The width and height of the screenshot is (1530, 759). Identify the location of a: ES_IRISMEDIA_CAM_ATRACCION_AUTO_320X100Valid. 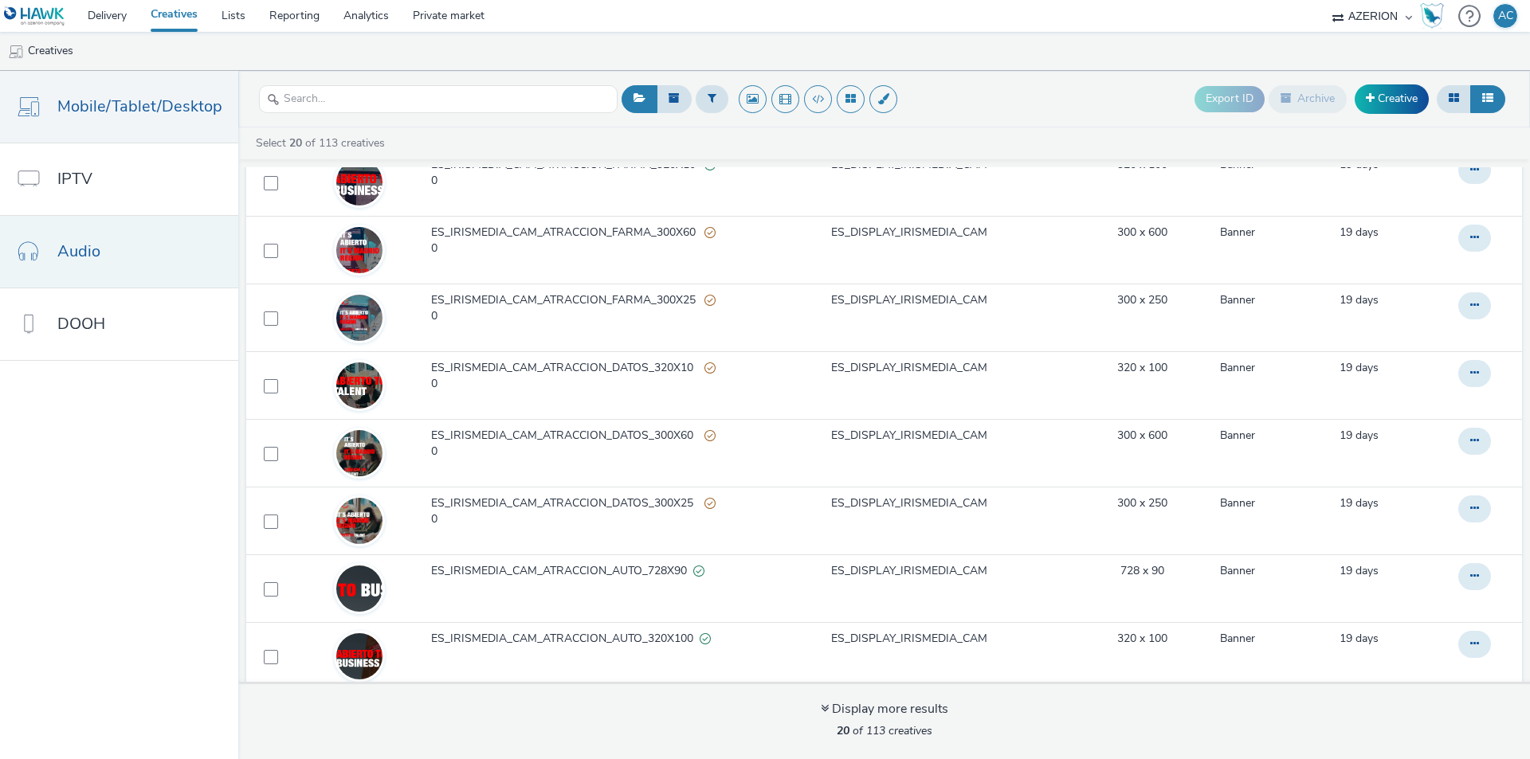
(576, 643).